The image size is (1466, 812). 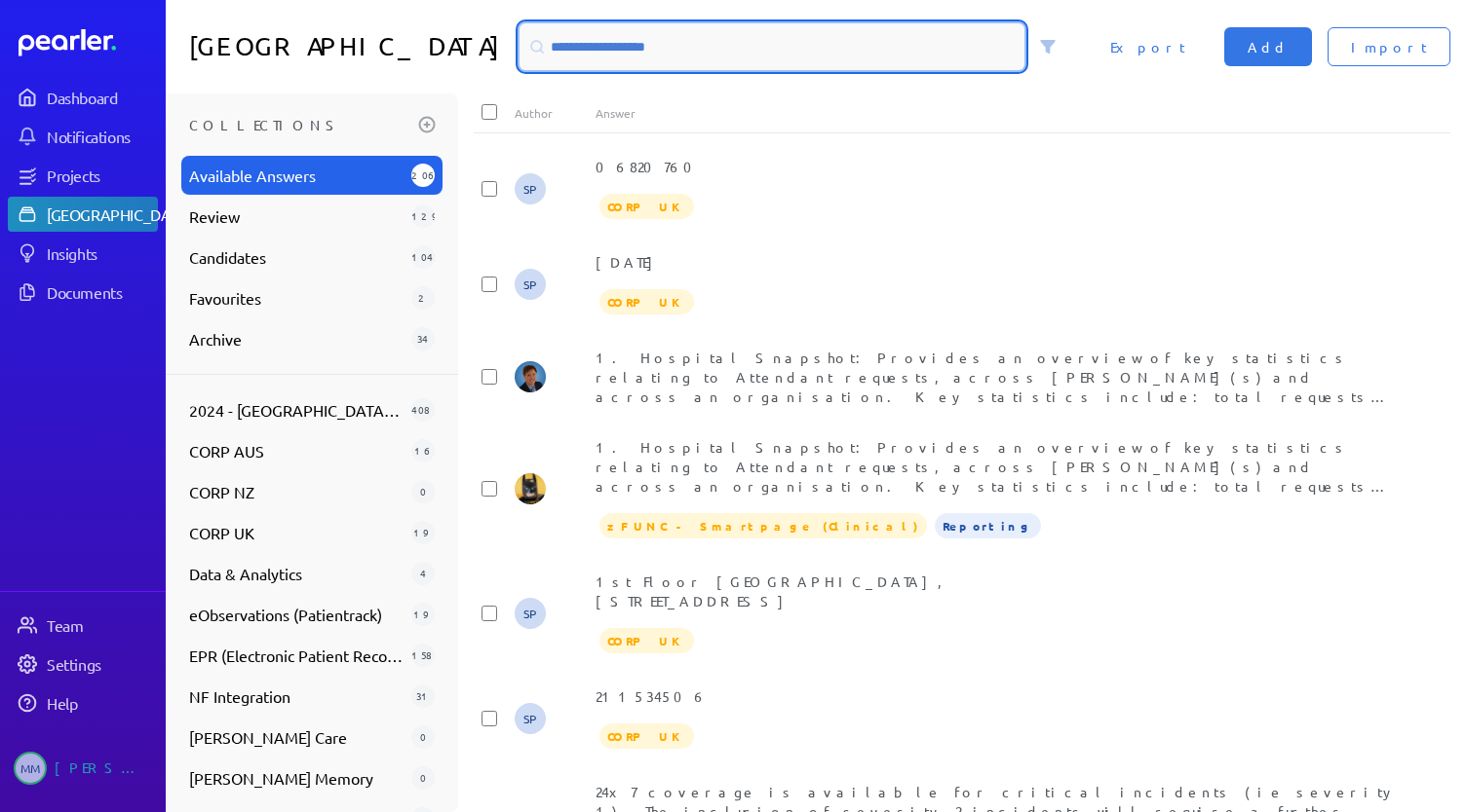 I want to click on a: Team, so click(x=83, y=625).